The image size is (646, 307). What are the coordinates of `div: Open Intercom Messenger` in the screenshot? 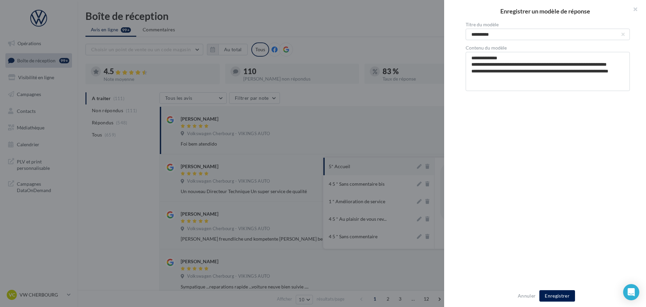 It's located at (632, 292).